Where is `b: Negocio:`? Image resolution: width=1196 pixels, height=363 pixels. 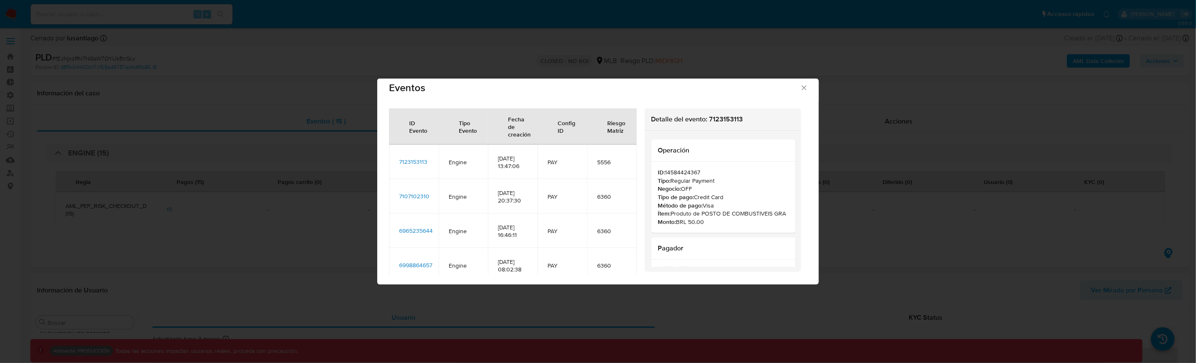 b: Negocio: is located at coordinates (669, 189).